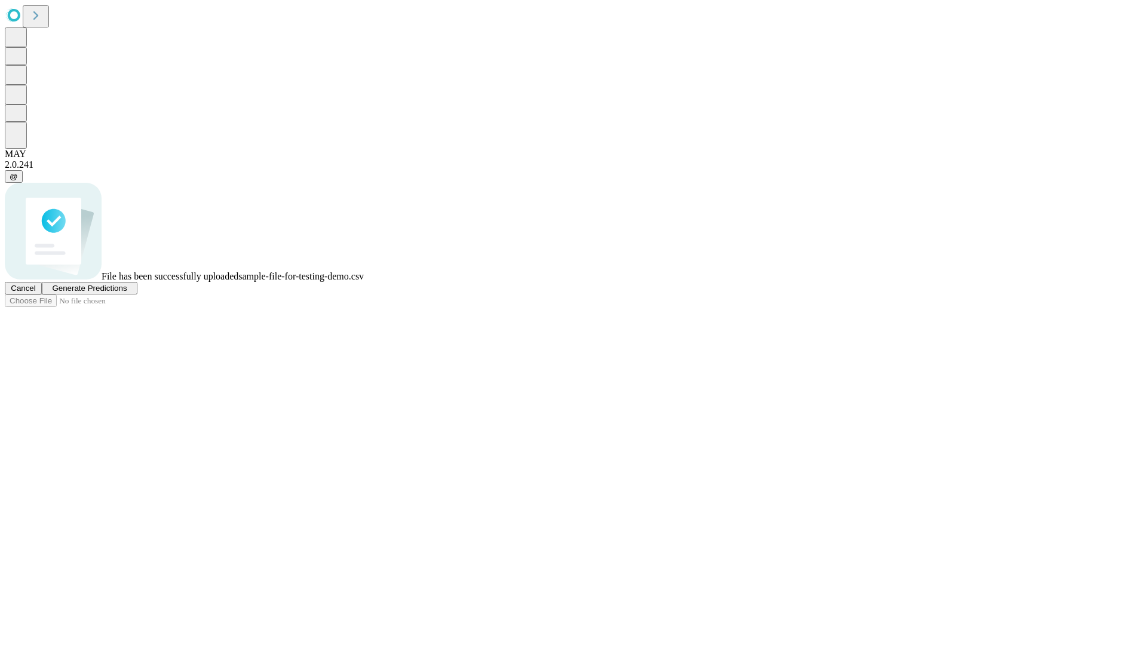 The image size is (1147, 645). What do you see at coordinates (89, 288) in the screenshot?
I see `span: Generate Predictions` at bounding box center [89, 288].